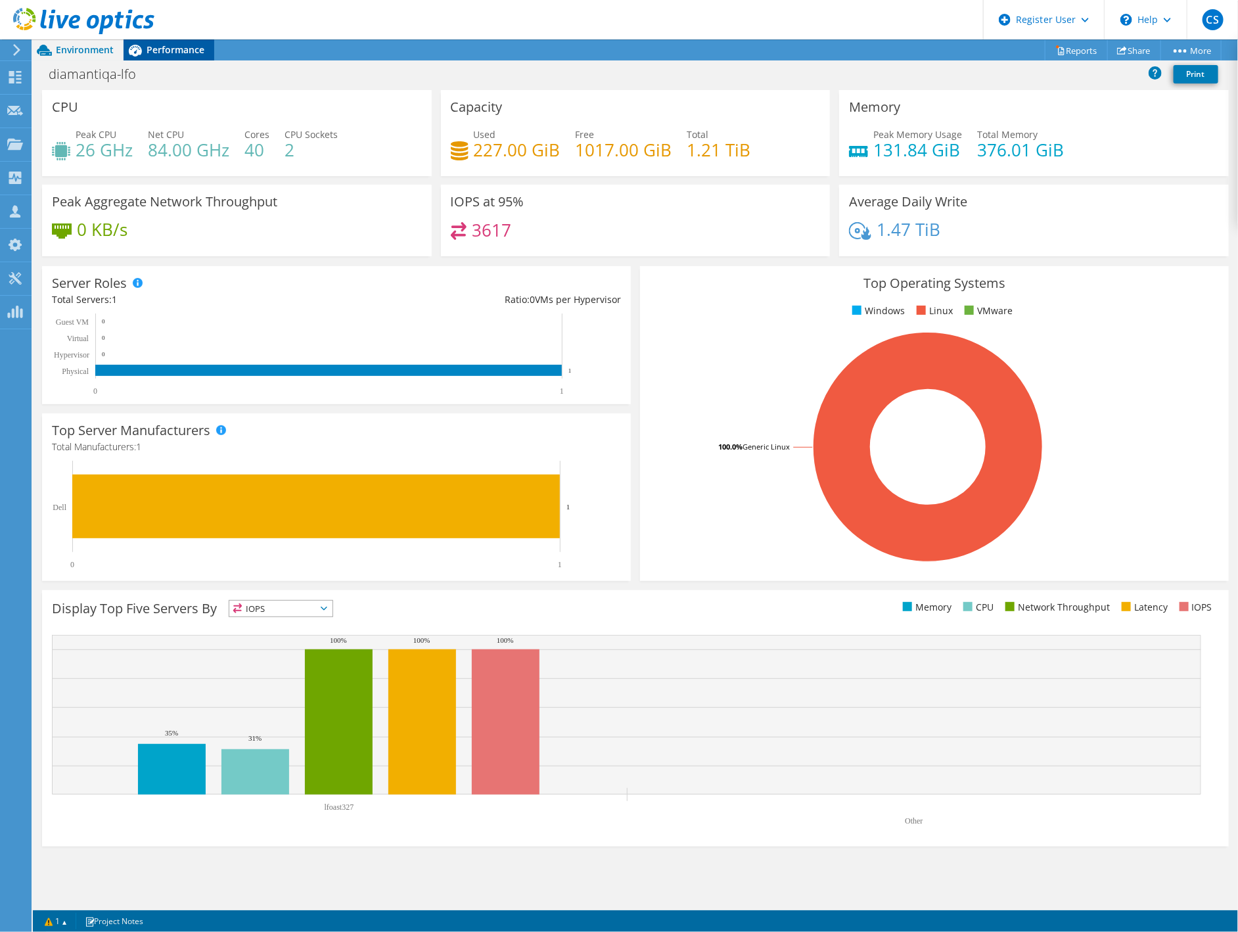 Image resolution: width=1238 pixels, height=932 pixels. Describe the element at coordinates (65, 107) in the screenshot. I see `h3: CPU` at that location.